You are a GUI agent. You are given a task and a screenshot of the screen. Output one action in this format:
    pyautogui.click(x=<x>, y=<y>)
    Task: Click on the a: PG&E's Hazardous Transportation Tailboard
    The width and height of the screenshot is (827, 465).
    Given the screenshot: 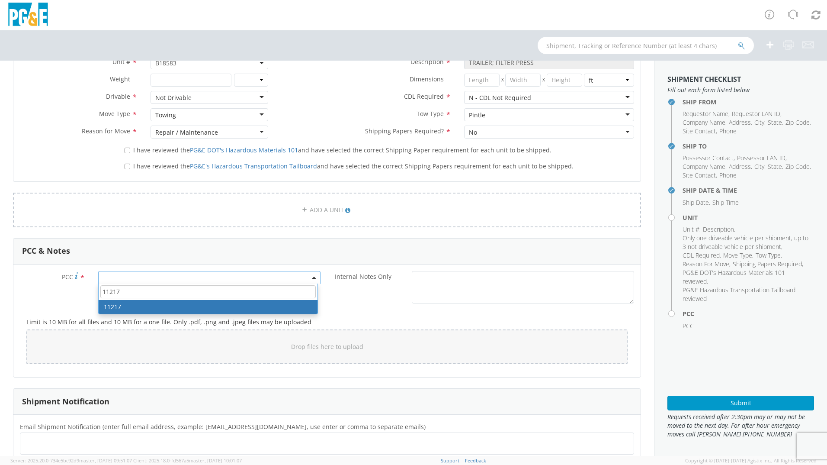 What is the action you would take?
    pyautogui.click(x=254, y=166)
    